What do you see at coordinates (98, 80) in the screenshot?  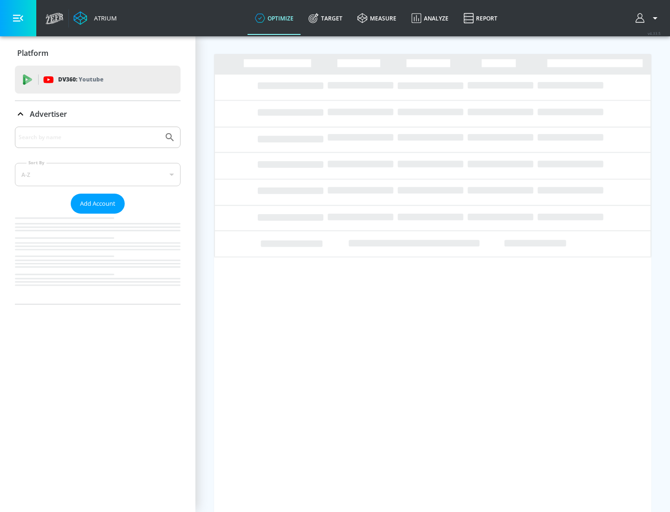 I see `div: DV360: Youtube` at bounding box center [98, 80].